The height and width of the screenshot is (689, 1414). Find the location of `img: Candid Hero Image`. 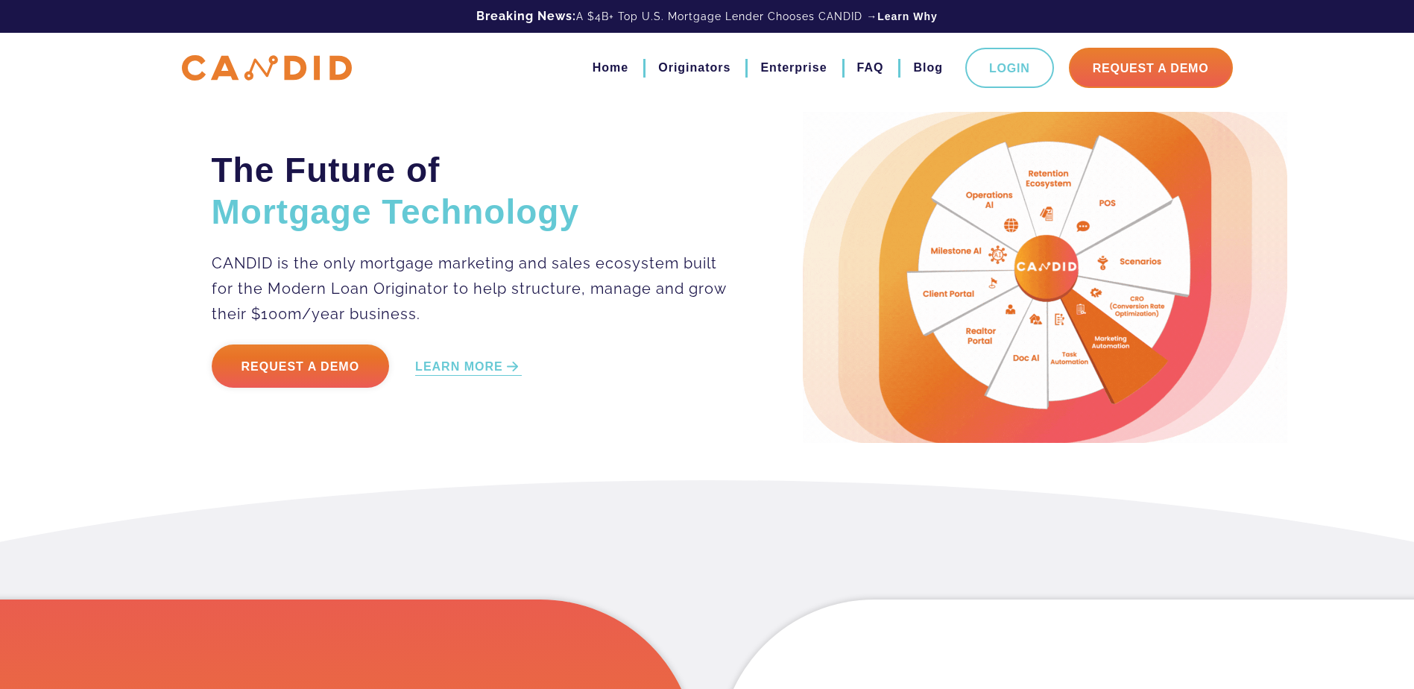

img: Candid Hero Image is located at coordinates (1045, 277).